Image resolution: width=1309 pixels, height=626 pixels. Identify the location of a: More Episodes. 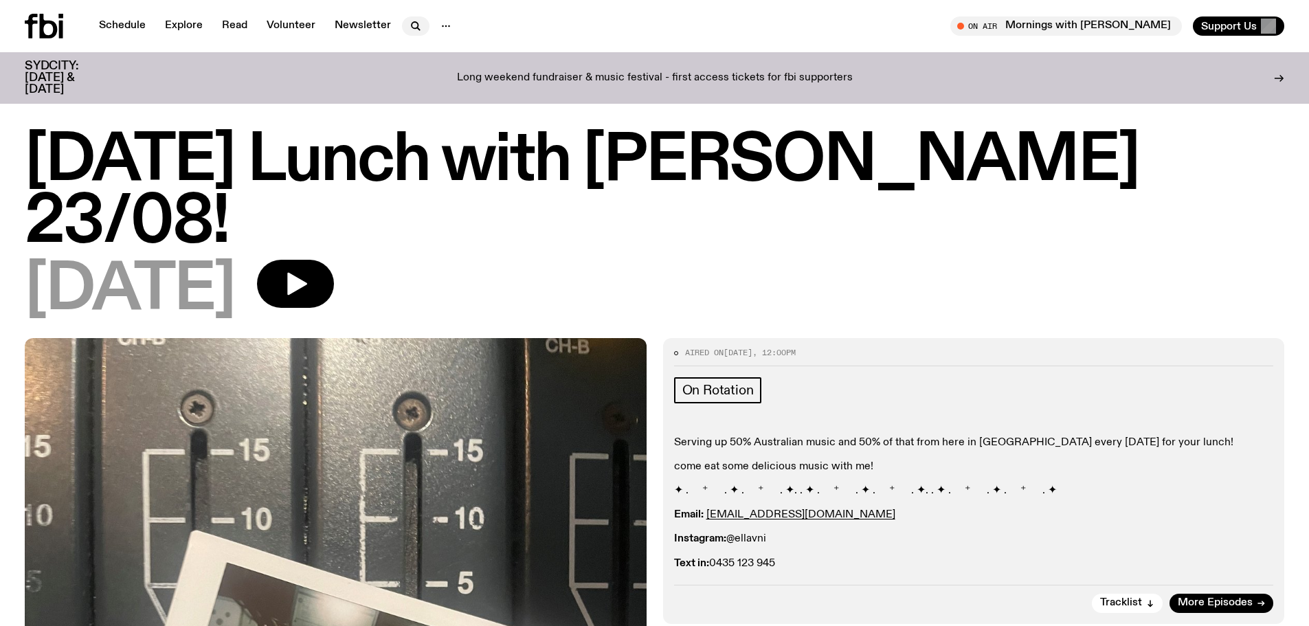
(1221, 603).